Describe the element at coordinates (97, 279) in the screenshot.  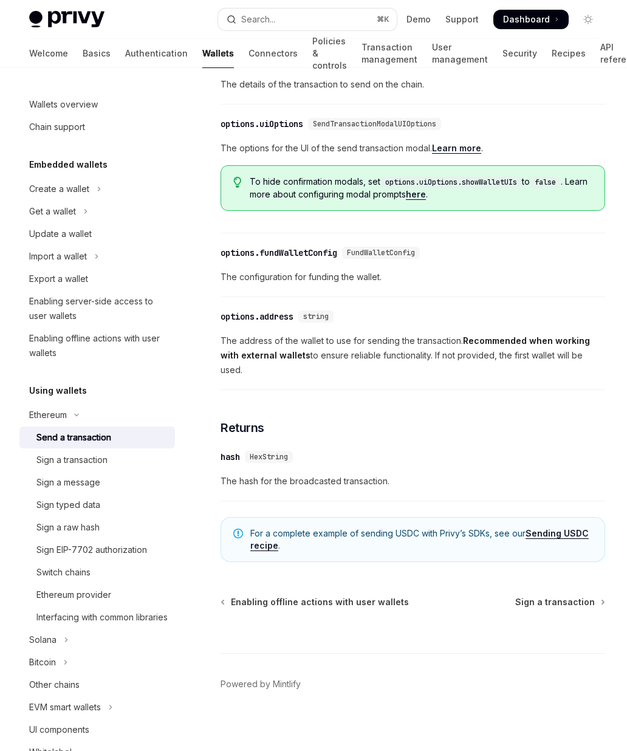
I see `a: Export a wallet` at that location.